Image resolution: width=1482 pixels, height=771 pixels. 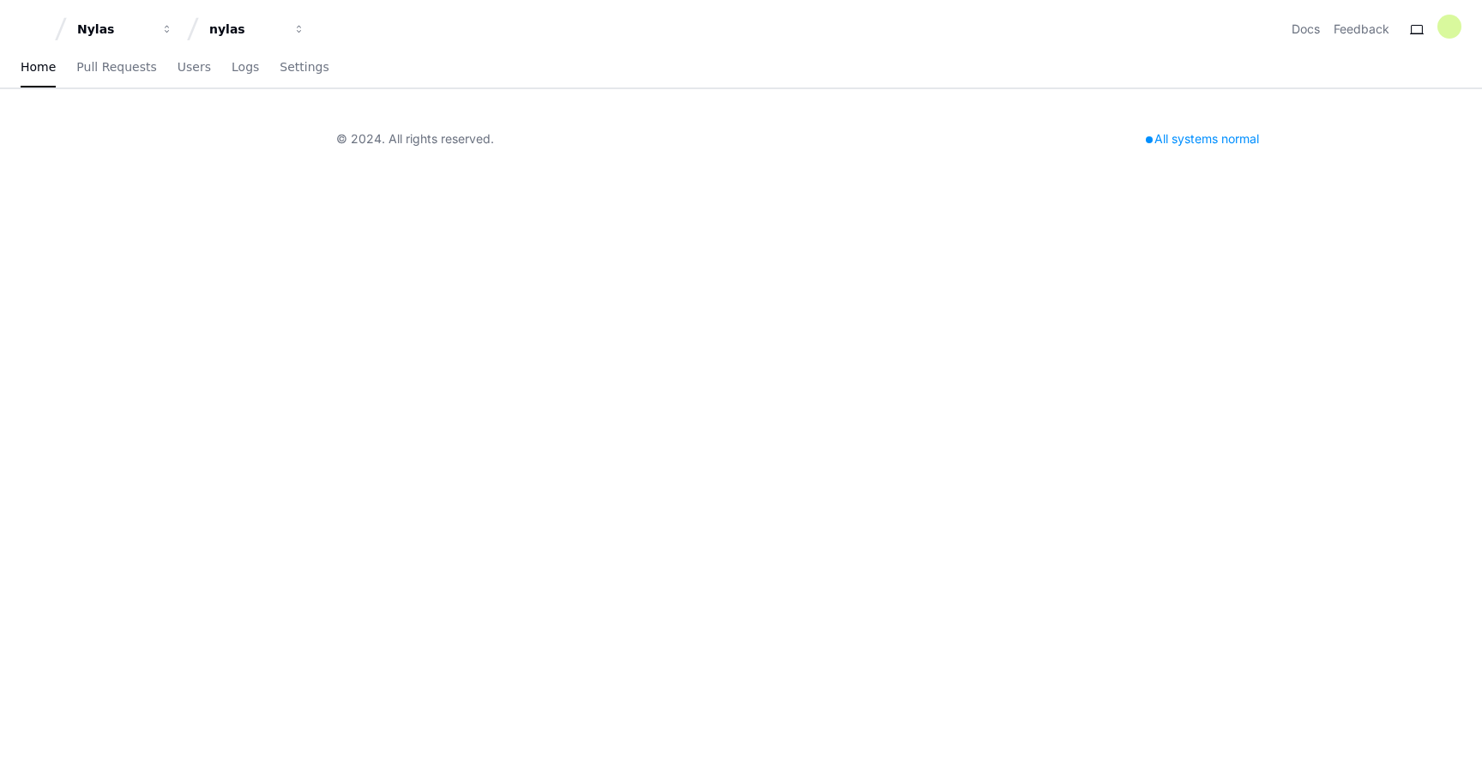 I want to click on div: All systems normal, so click(x=1202, y=139).